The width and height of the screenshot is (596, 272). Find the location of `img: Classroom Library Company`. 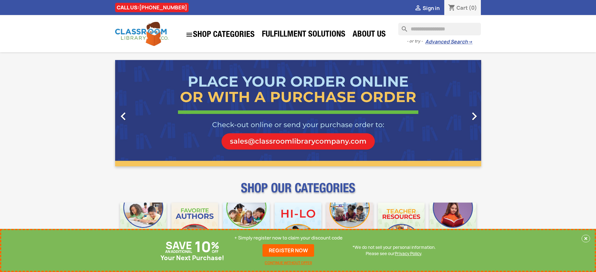

img: Classroom Library Company is located at coordinates (142, 34).